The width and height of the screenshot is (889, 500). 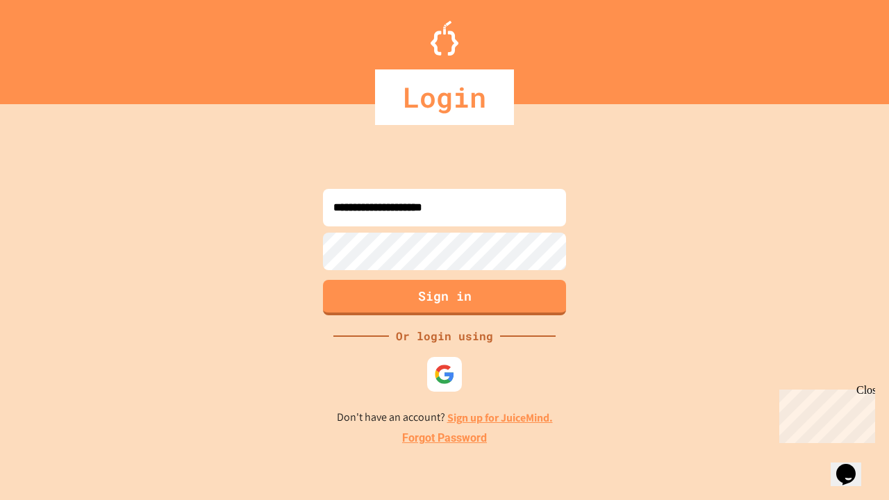 What do you see at coordinates (444, 97) in the screenshot?
I see `div: Login` at bounding box center [444, 97].